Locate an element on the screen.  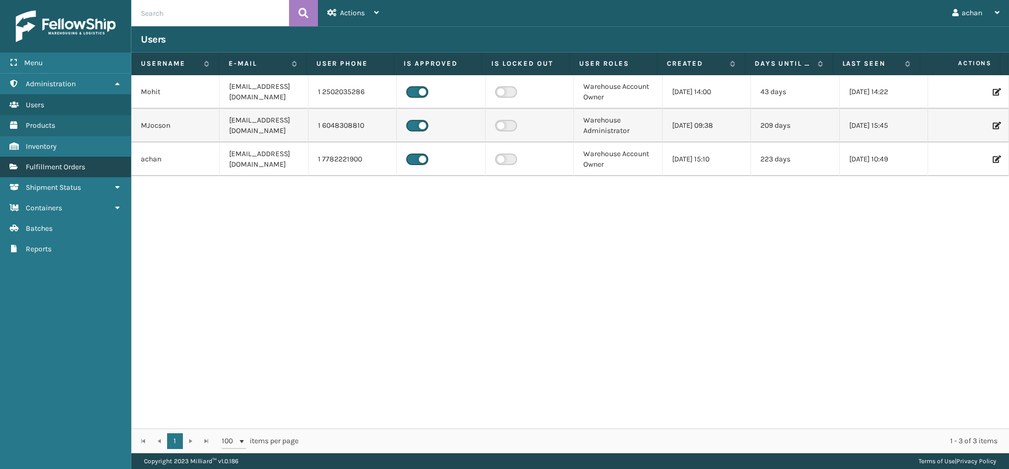
a: Terms of Use is located at coordinates (936, 461).